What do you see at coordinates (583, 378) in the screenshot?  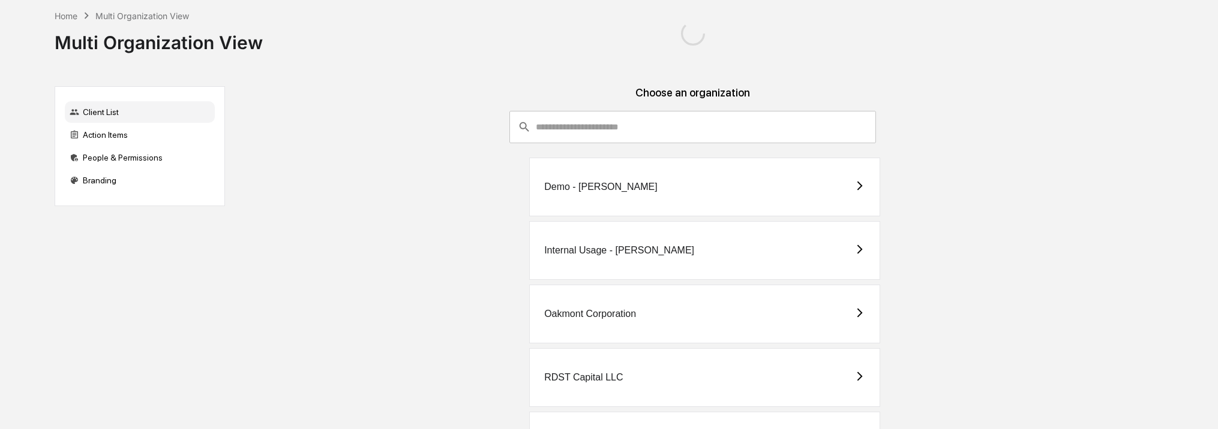 I see `div: RDST Capital LLC` at bounding box center [583, 378].